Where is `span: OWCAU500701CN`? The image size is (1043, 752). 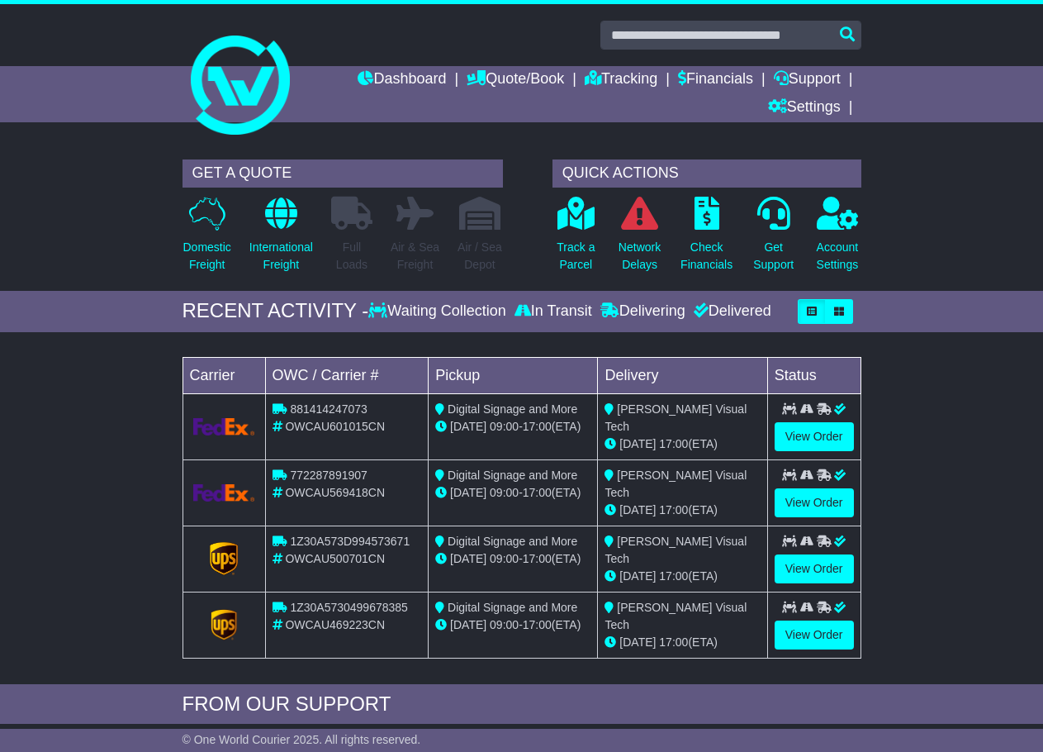 span: OWCAU500701CN is located at coordinates (335, 558).